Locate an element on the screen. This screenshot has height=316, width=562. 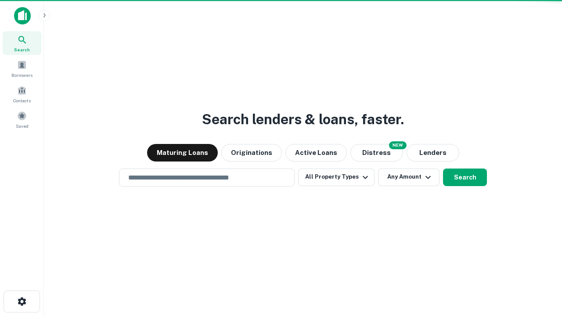
span: Borrowers is located at coordinates (22, 75).